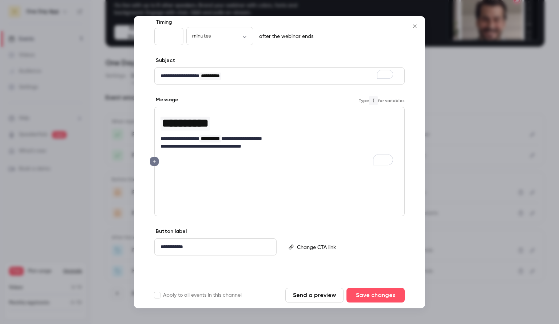  I want to click on button: Save changes, so click(376, 295).